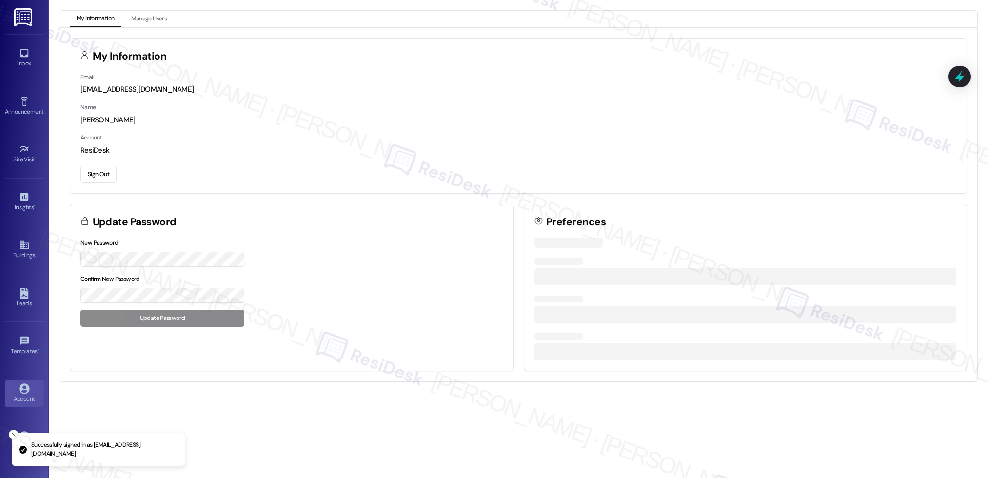  Describe the element at coordinates (24, 250) in the screenshot. I see `a: Buildings` at that location.